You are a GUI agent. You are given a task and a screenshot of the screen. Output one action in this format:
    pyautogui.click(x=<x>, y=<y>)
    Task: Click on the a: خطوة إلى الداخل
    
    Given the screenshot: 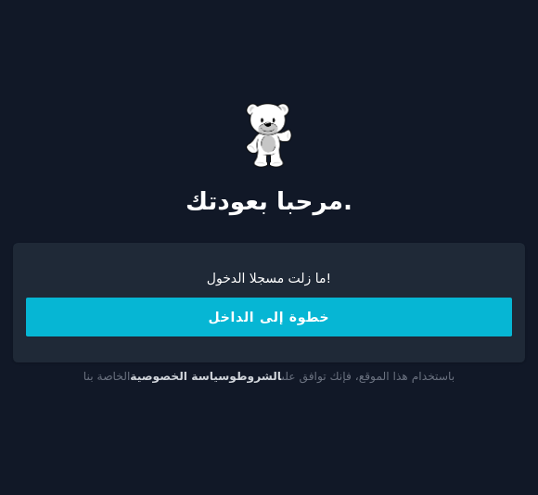 What is the action you would take?
    pyautogui.click(x=269, y=317)
    